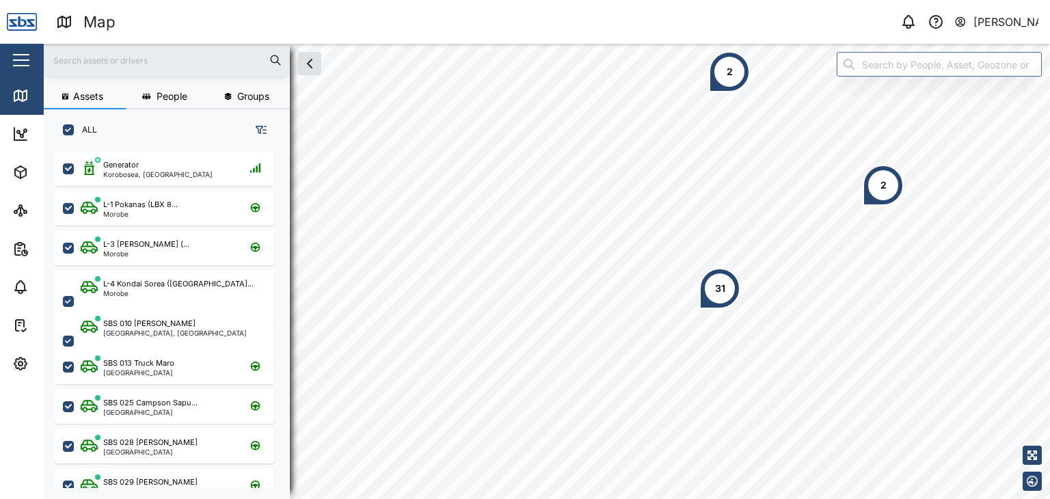 This screenshot has height=499, width=1050. I want to click on div: Tasks, so click(54, 325).